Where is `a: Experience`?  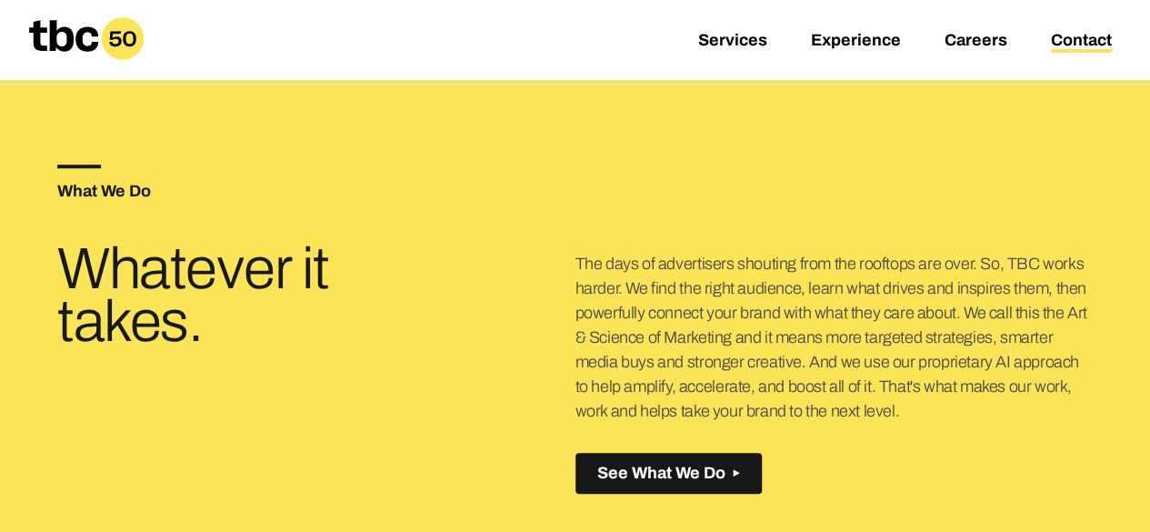
a: Experience is located at coordinates (856, 42).